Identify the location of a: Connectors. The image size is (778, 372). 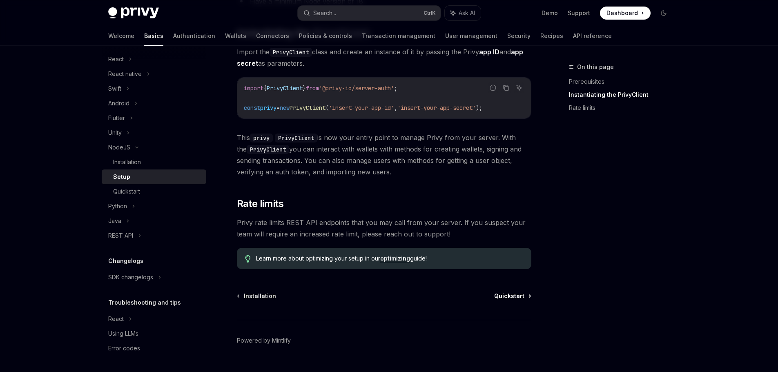
(272, 36).